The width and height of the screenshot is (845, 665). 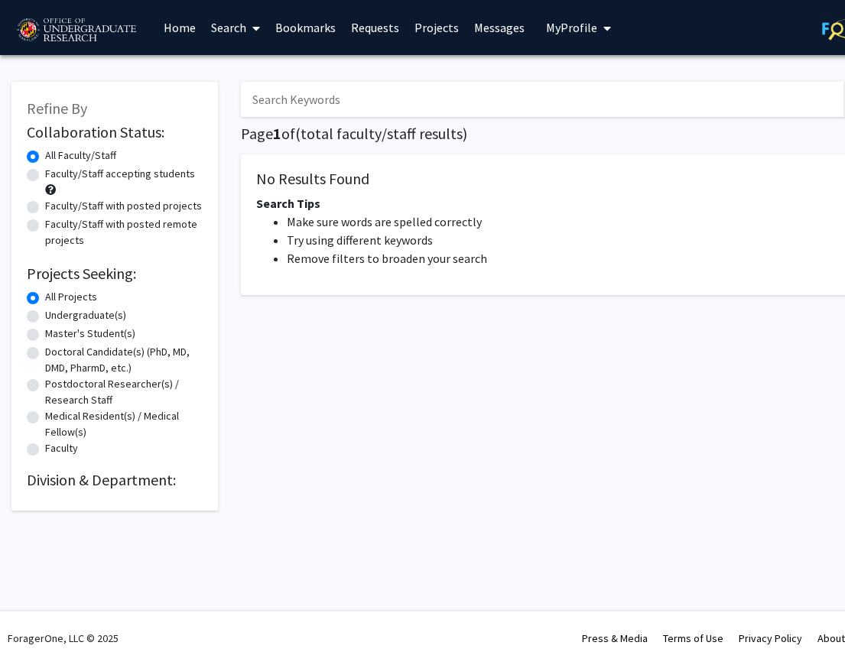 What do you see at coordinates (124, 392) in the screenshot?
I see `label: Postdoctoral Researcher(s) / Research Staff` at bounding box center [124, 392].